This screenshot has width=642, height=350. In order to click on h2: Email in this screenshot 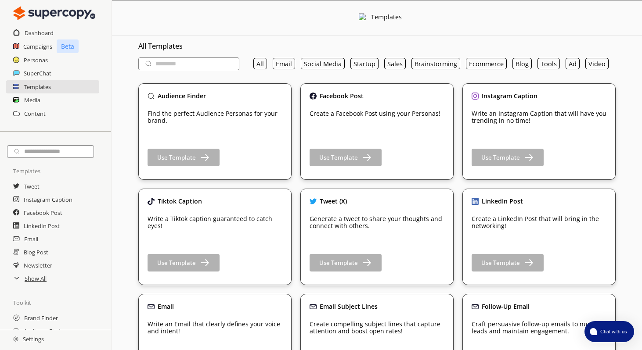, I will do `click(31, 239)`.